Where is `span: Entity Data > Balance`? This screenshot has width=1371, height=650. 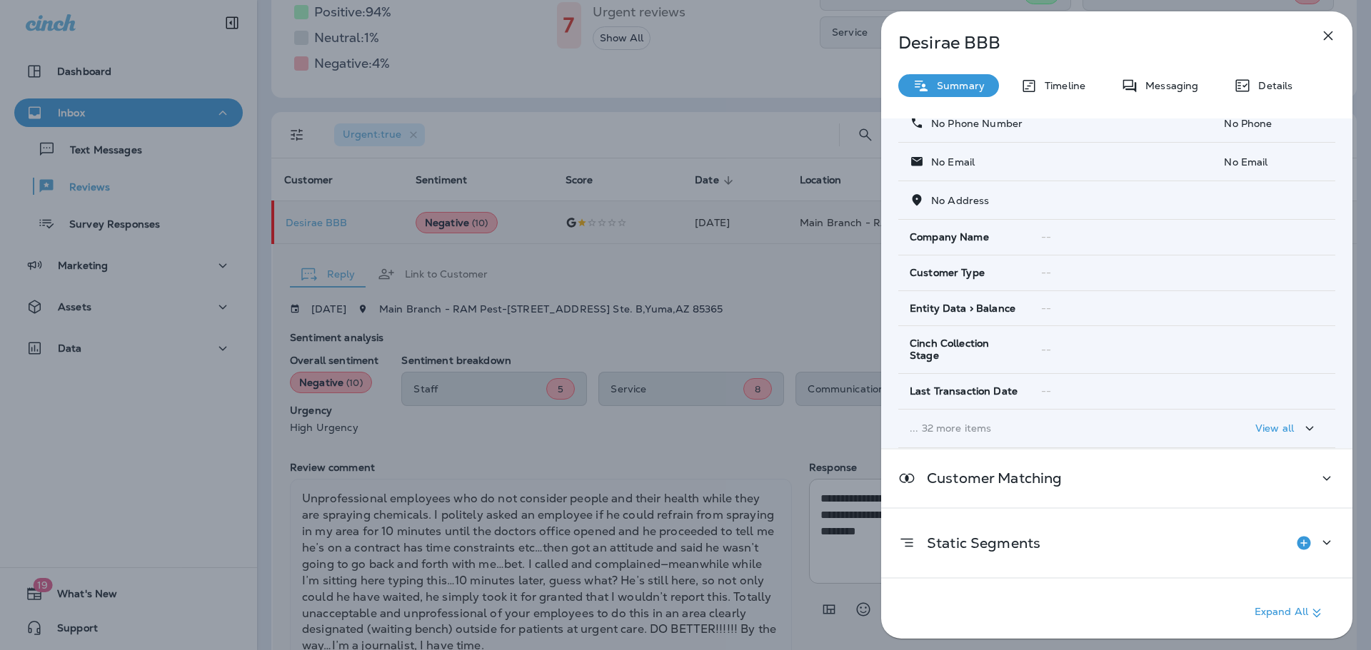
span: Entity Data > Balance is located at coordinates (962, 308).